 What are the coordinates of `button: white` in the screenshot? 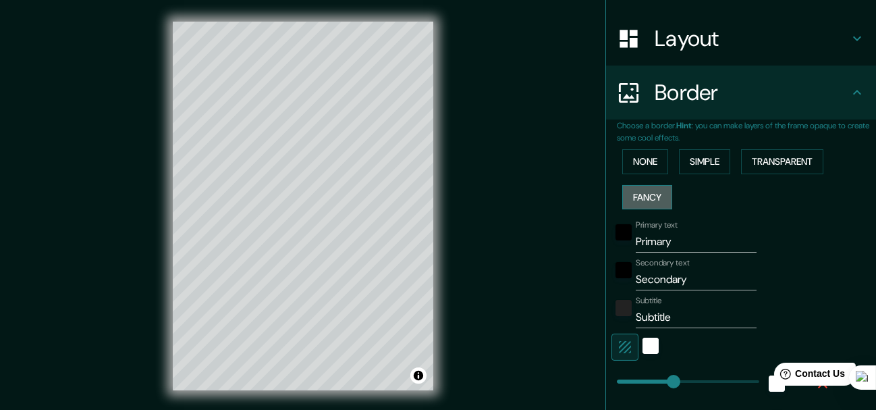 It's located at (650, 345).